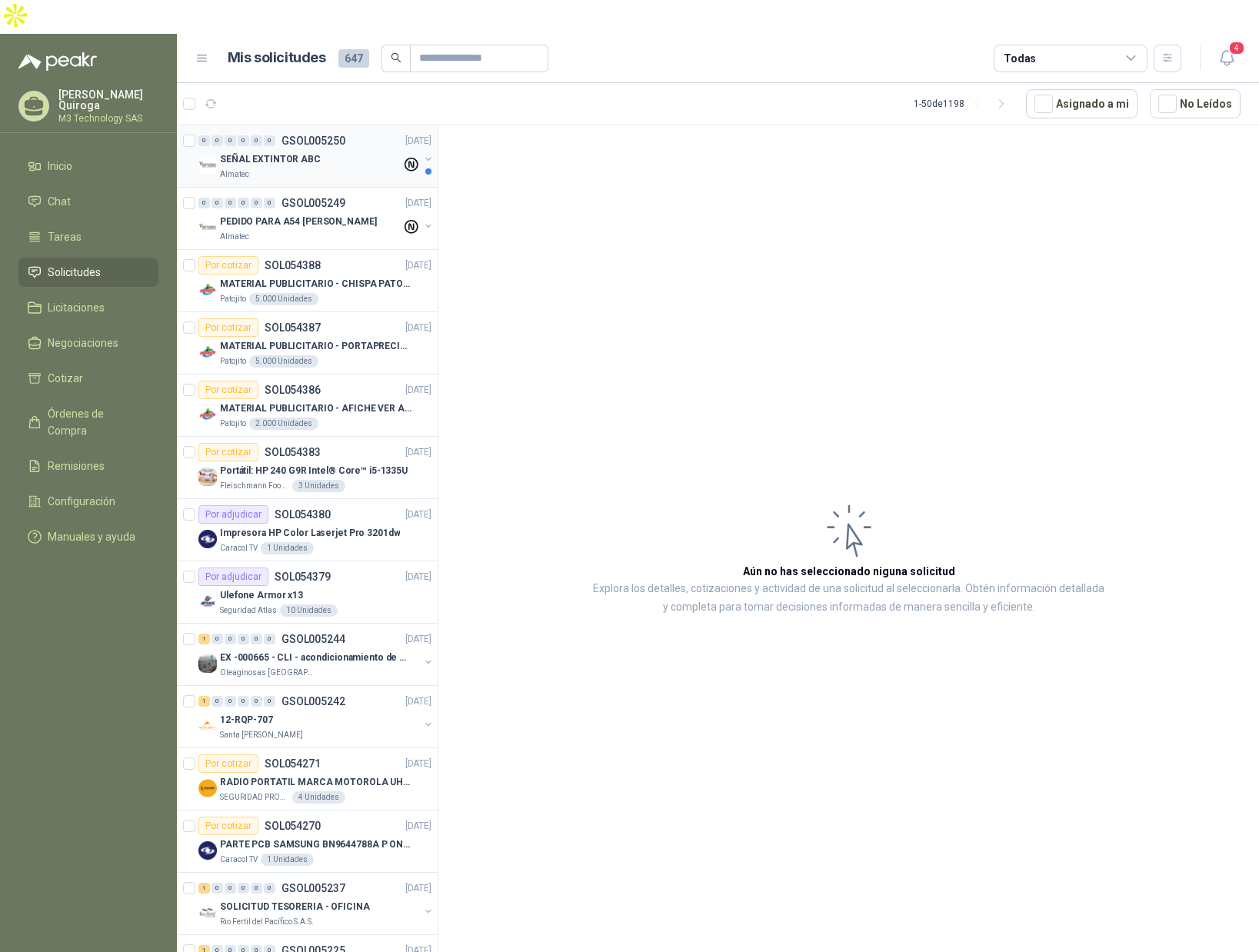 The image size is (1259, 952). I want to click on p: GSOL005242, so click(313, 701).